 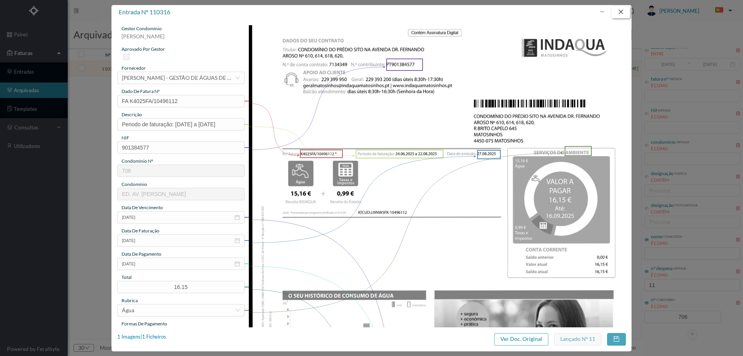 What do you see at coordinates (722, 10) in the screenshot?
I see `button: PT` at bounding box center [722, 10].